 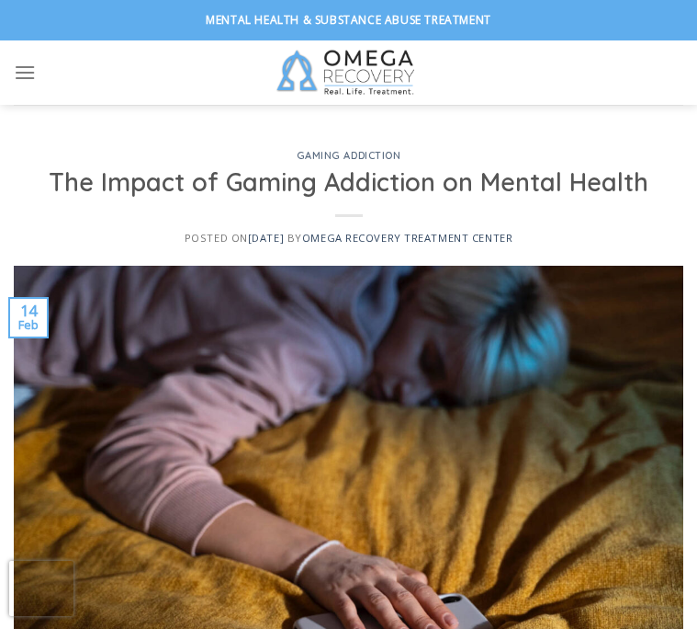 What do you see at coordinates (407, 237) in the screenshot?
I see `a: Omega Recovery Treatment Center` at bounding box center [407, 237].